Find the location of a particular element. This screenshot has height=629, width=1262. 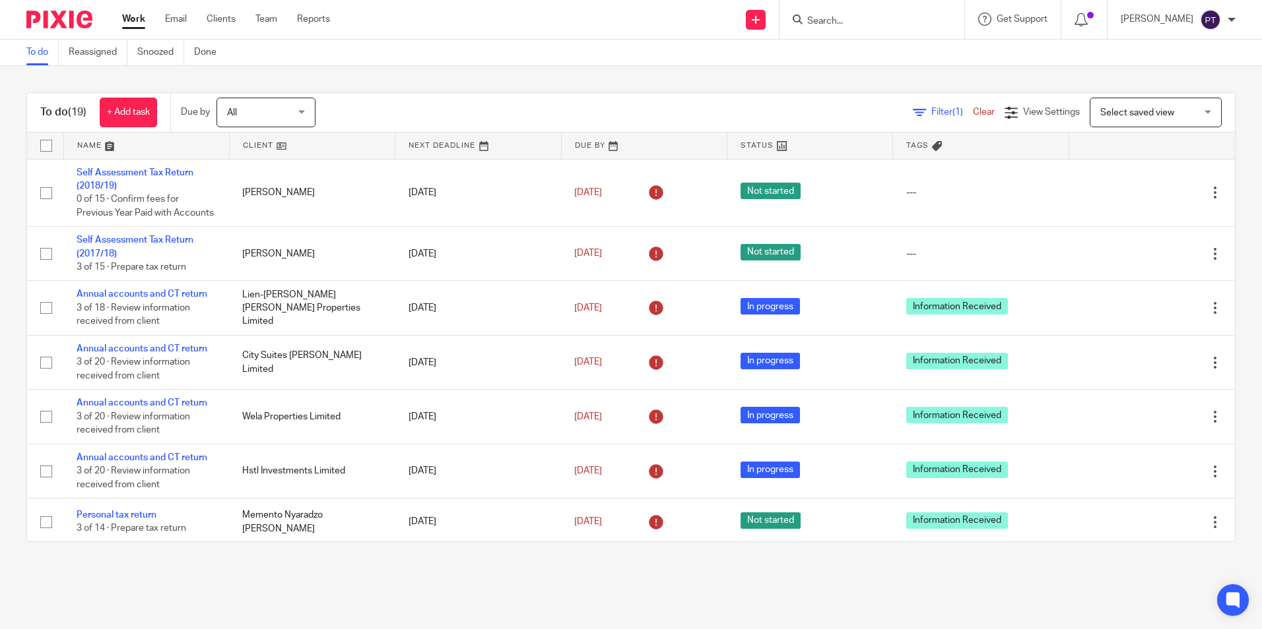

span: Filter is located at coordinates (951, 112).